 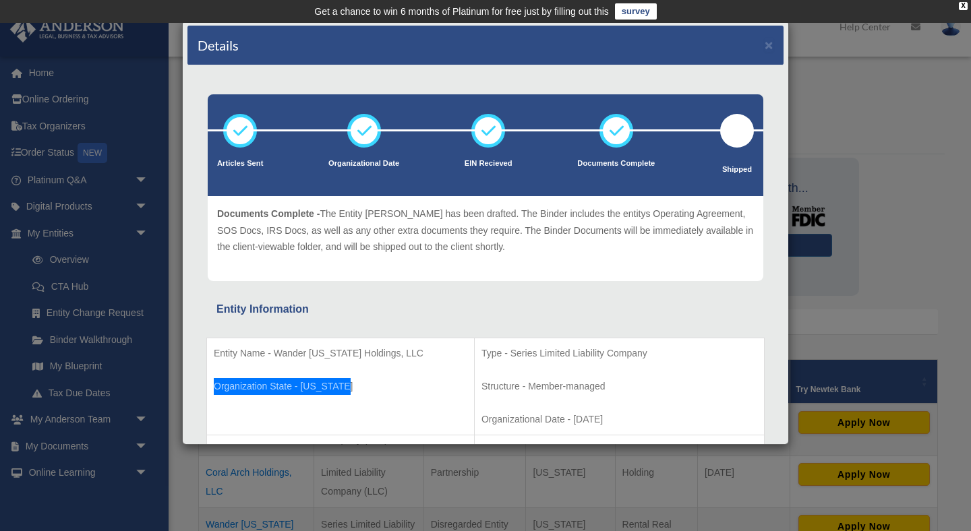 What do you see at coordinates (636, 11) in the screenshot?
I see `a: survey` at bounding box center [636, 11].